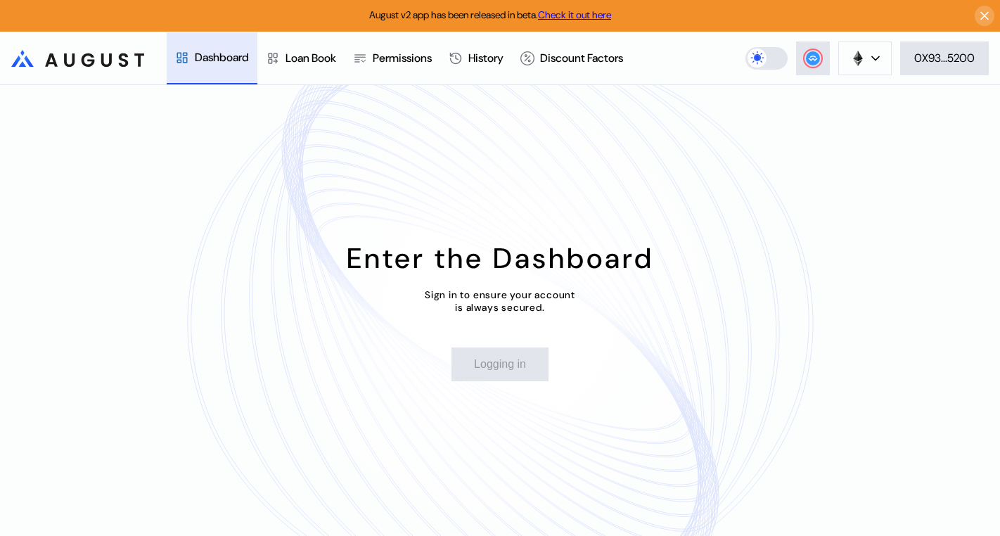 The image size is (1000, 536). I want to click on div: Enter the Dashboard, so click(500, 258).